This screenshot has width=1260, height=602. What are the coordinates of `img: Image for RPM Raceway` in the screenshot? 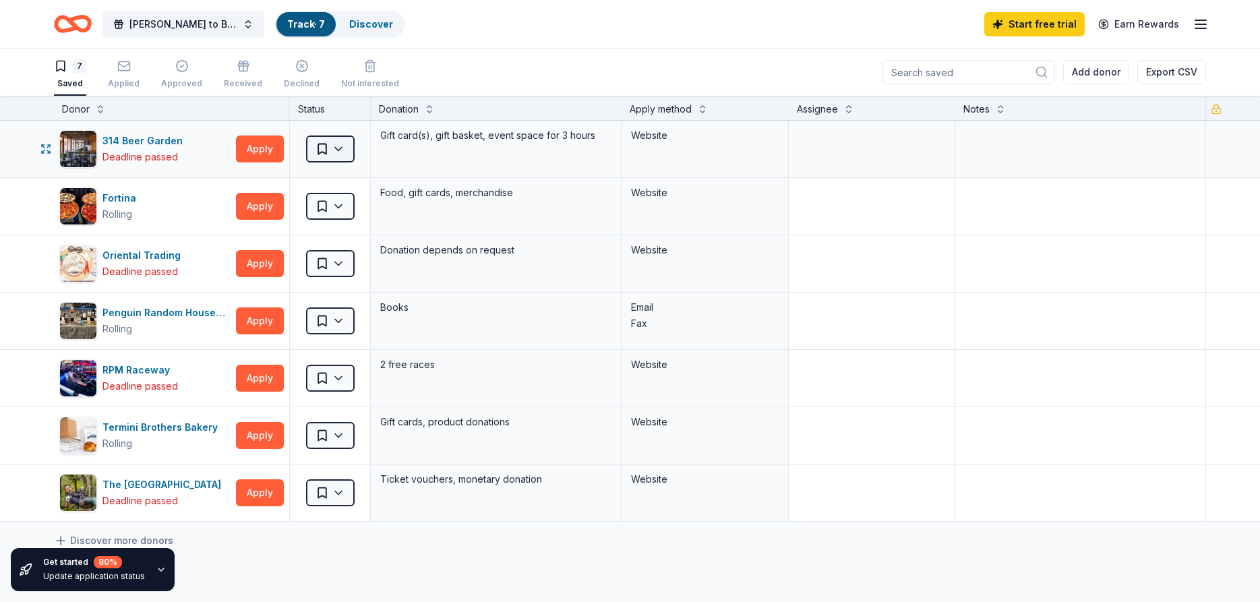 It's located at (78, 378).